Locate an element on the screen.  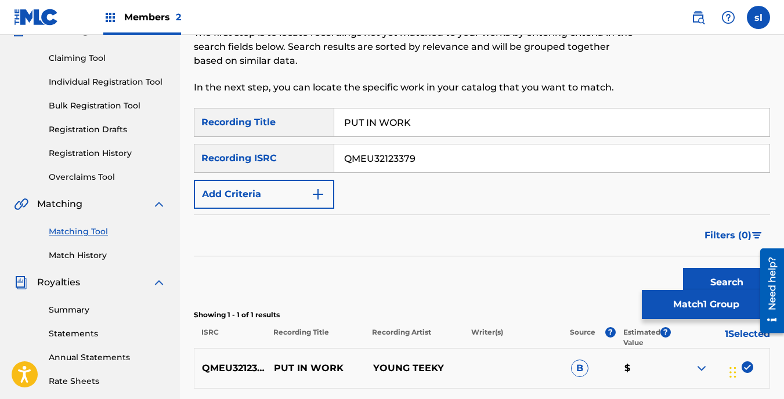
a: Claiming Tool is located at coordinates (107, 58).